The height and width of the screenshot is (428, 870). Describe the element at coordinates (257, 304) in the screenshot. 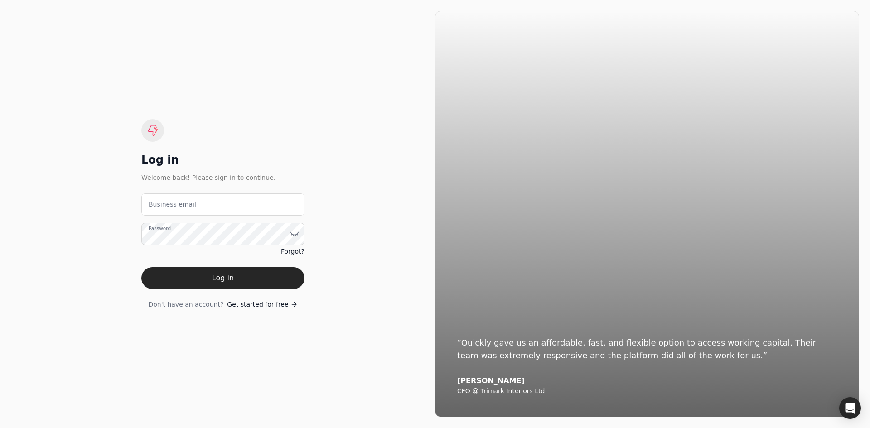

I see `span: Get started for free` at that location.